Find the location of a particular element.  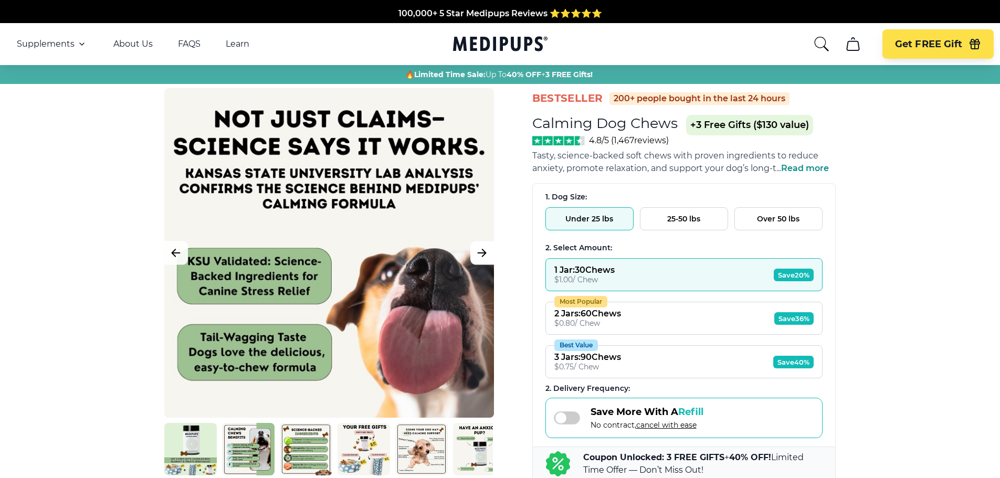

div: $ 1.00 / Chew is located at coordinates (584, 280).